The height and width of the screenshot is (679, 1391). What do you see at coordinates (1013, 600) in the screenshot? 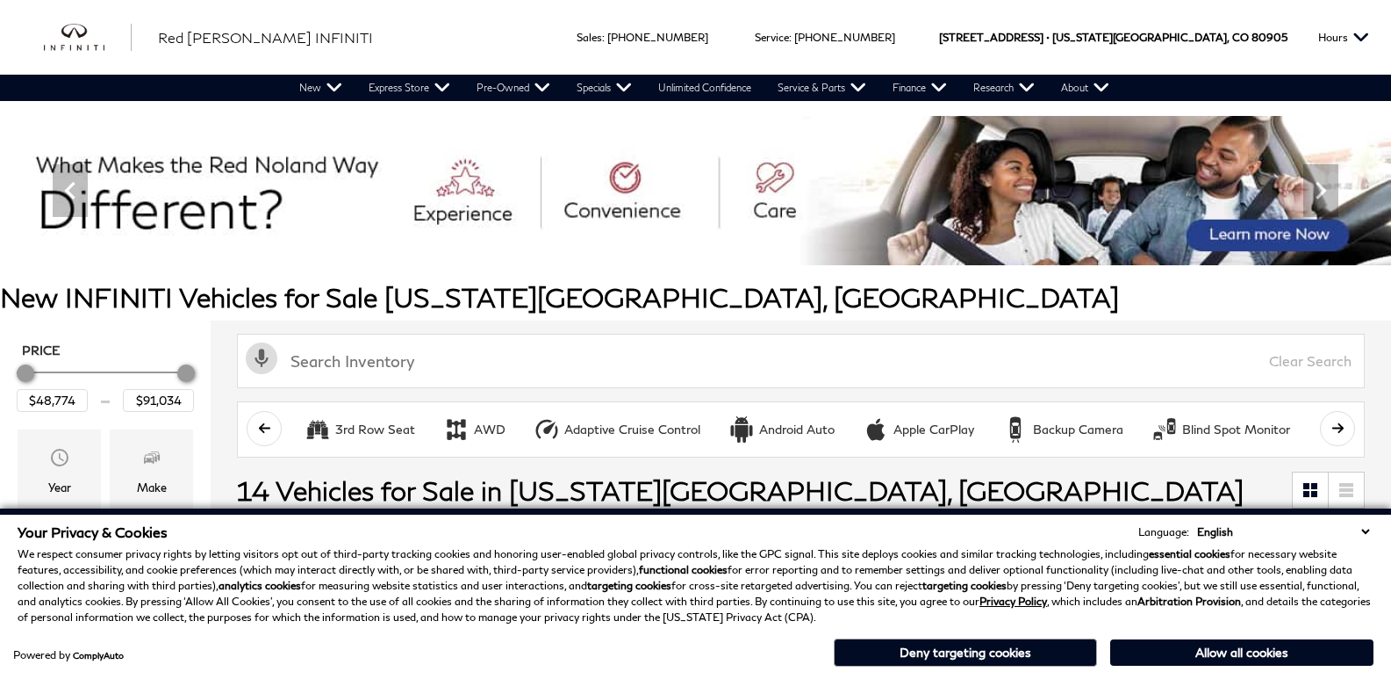
I see `a: Privacy Policy` at bounding box center [1013, 600].